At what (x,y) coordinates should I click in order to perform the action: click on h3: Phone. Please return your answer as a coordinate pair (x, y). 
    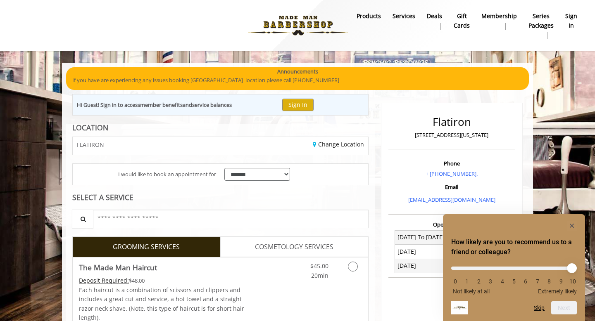
    Looking at the image, I should click on (452, 164).